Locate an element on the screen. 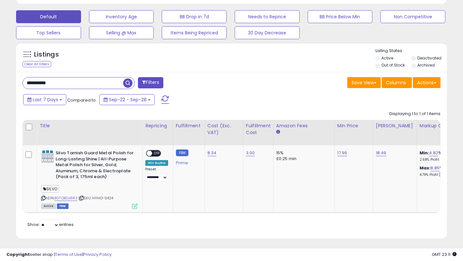 This screenshot has height=261, width=463. b: Max: is located at coordinates (425, 168).